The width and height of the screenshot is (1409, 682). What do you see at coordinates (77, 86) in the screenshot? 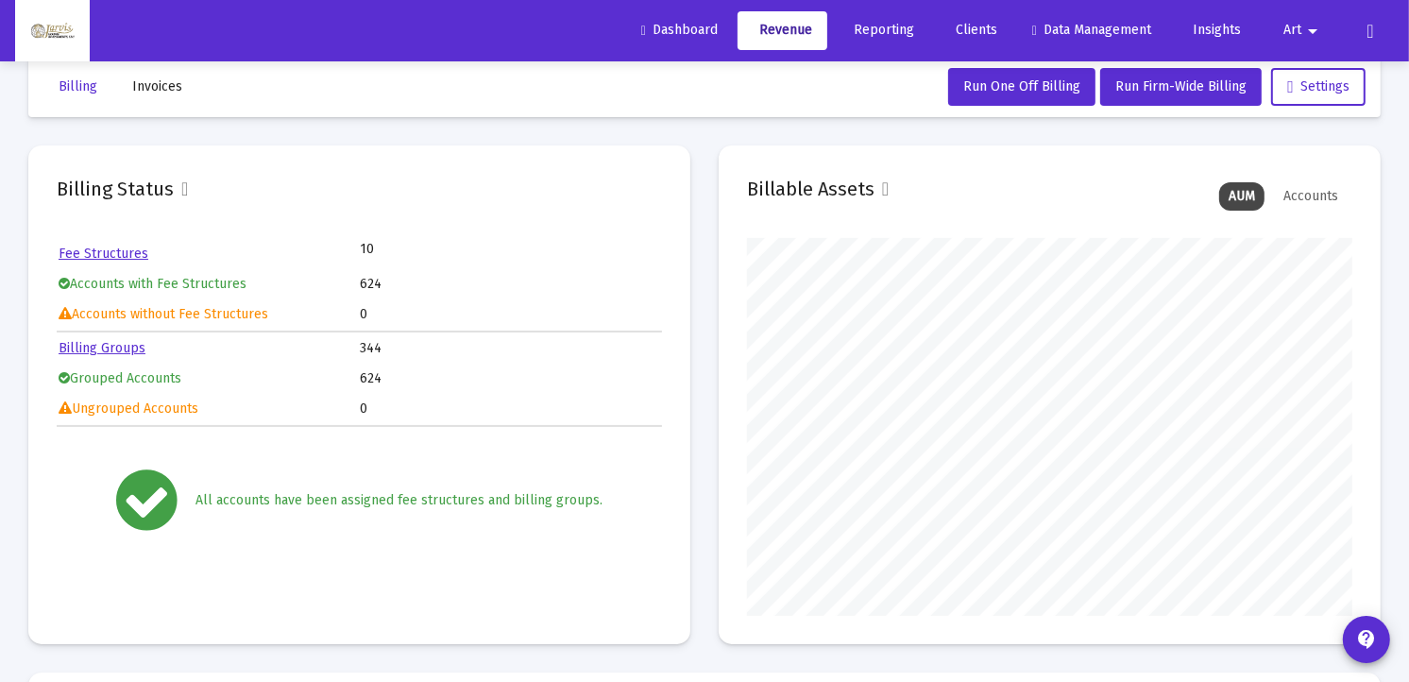
I see `span: Billing` at bounding box center [77, 86].